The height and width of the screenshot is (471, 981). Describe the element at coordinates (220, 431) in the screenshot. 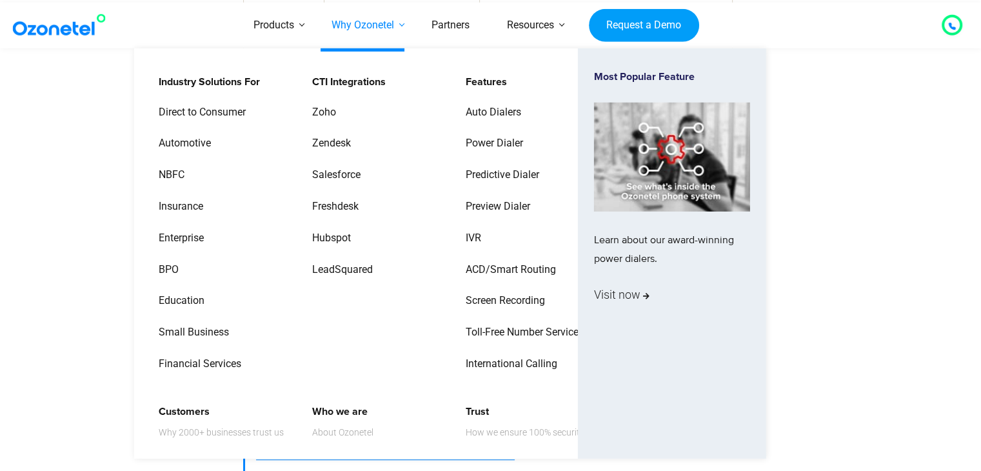

I see `span: Why 2000+ businesses trust us` at that location.